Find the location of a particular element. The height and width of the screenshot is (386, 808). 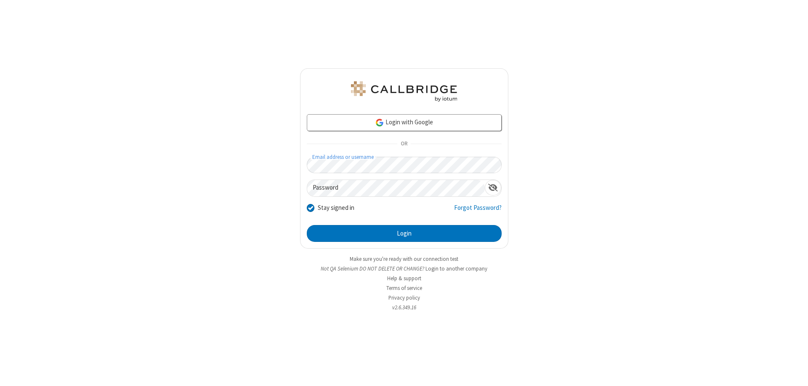

span: OR is located at coordinates (404, 144).